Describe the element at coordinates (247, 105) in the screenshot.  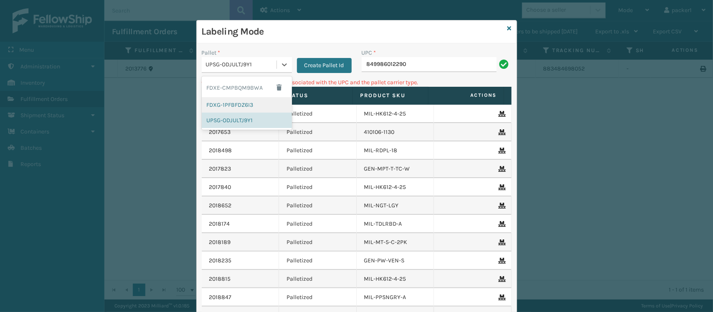
I see `div: FDXG-1PFBFDZ6I3` at that location.